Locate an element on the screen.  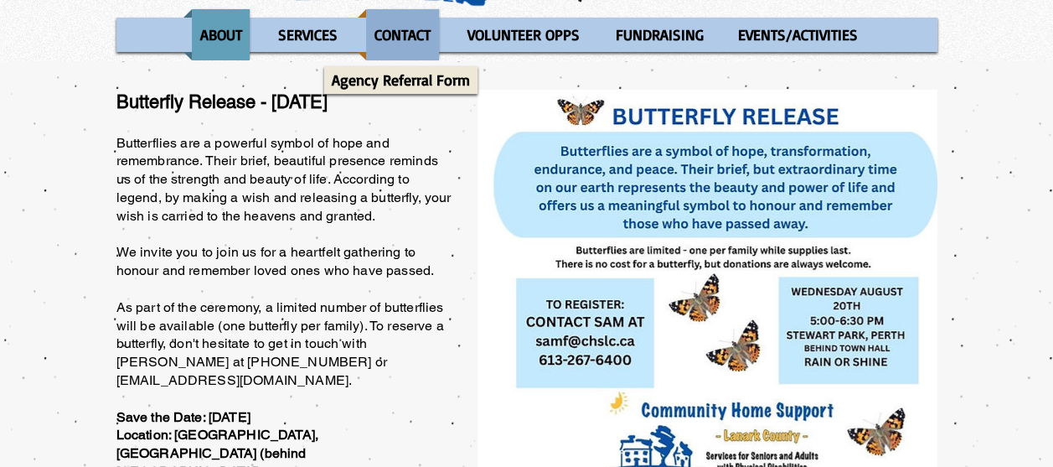
p: EVENTS/ACTIVITIES is located at coordinates (798, 34).